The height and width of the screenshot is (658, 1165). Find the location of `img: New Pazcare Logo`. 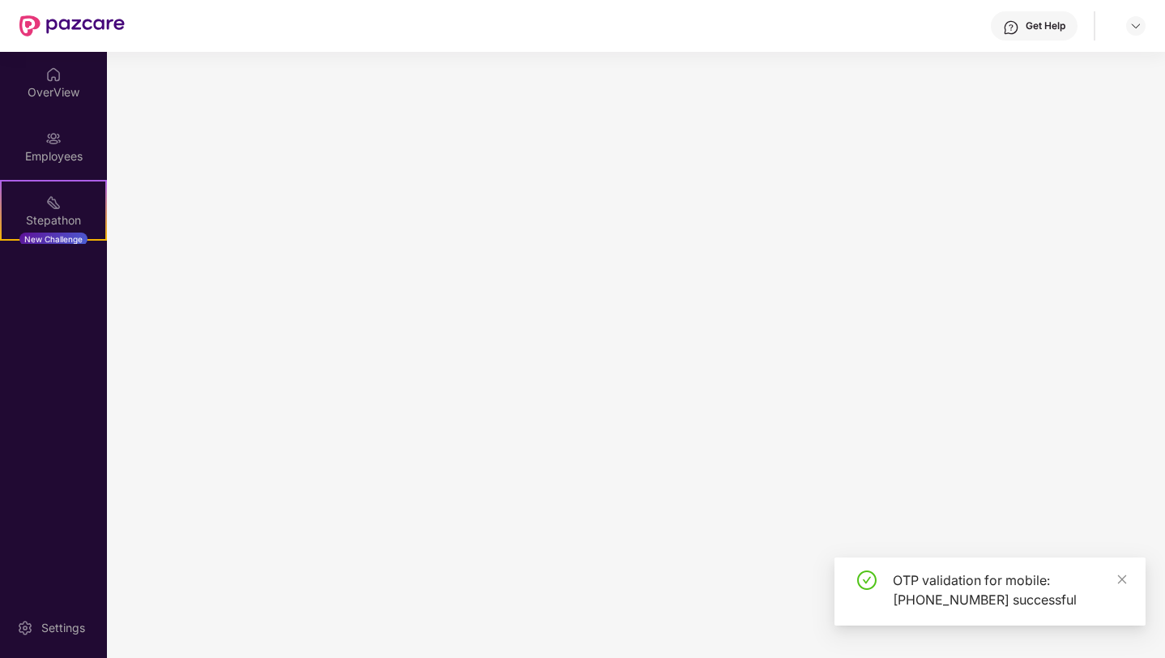

img: New Pazcare Logo is located at coordinates (72, 26).